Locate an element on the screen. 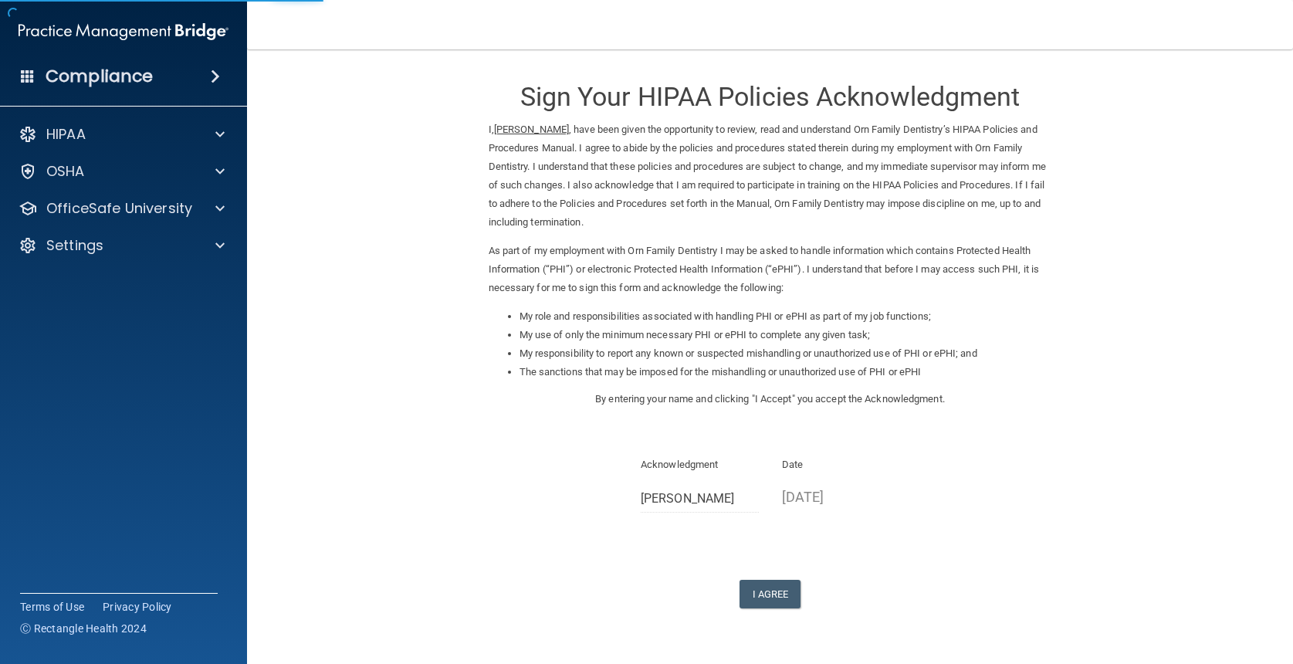 Image resolution: width=1293 pixels, height=664 pixels. p: Settings is located at coordinates (75, 245).